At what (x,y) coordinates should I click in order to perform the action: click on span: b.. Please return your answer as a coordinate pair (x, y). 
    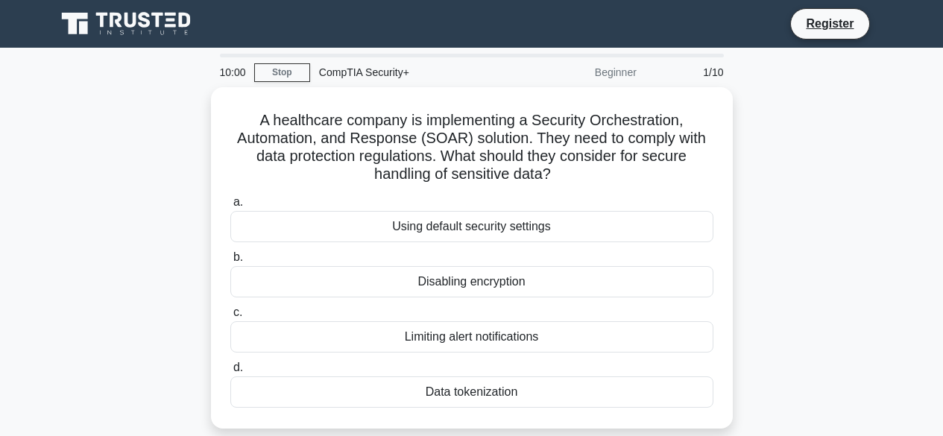
    Looking at the image, I should click on (238, 256).